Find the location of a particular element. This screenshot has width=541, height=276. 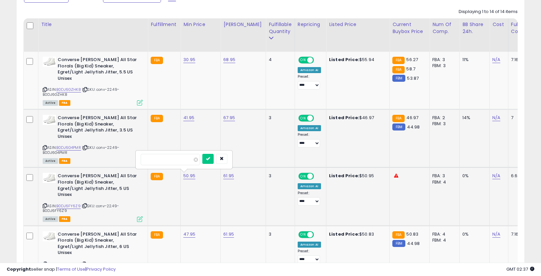

span: 56.27 is located at coordinates (412, 59).